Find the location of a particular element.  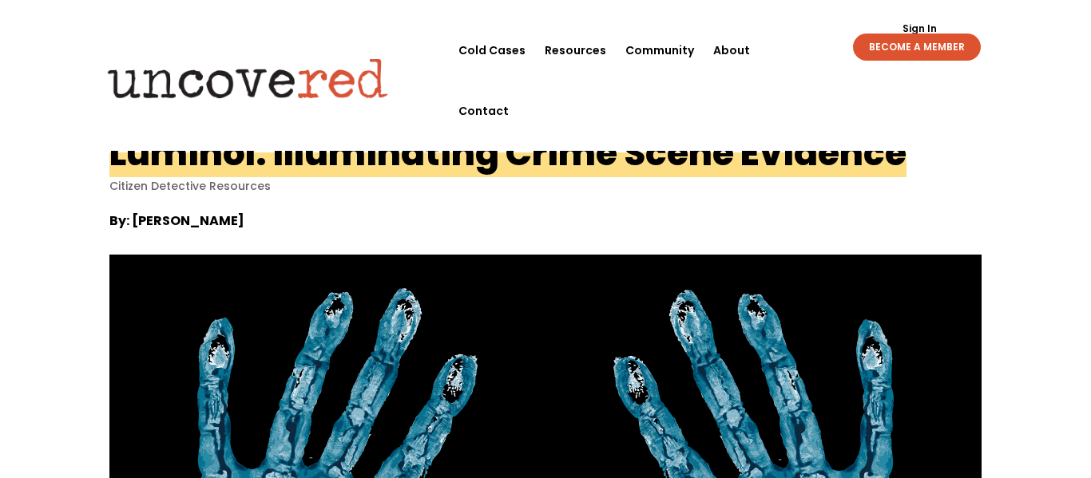

a: BECOME A MEMBER is located at coordinates (917, 47).